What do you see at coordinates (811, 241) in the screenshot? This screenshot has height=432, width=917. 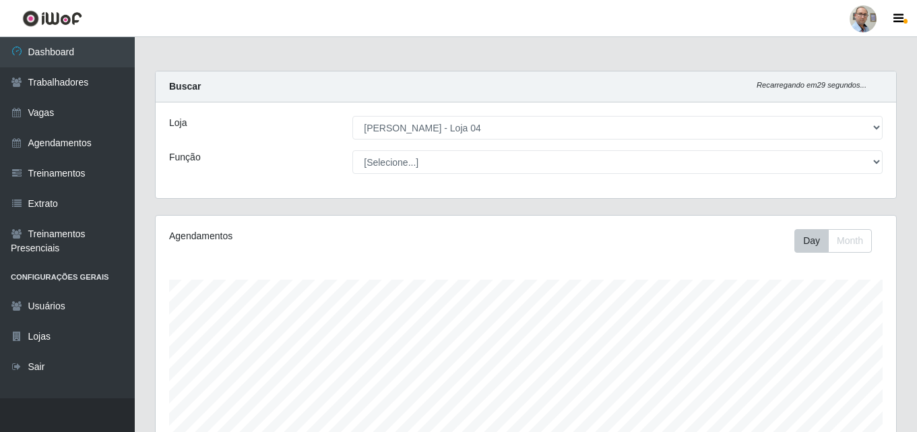 I see `button: Day` at bounding box center [811, 241].